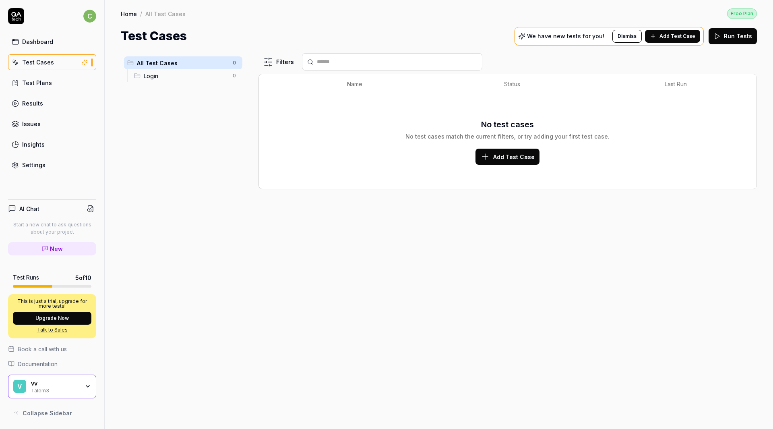 Image resolution: width=773 pixels, height=429 pixels. I want to click on div: Test Plans, so click(37, 83).